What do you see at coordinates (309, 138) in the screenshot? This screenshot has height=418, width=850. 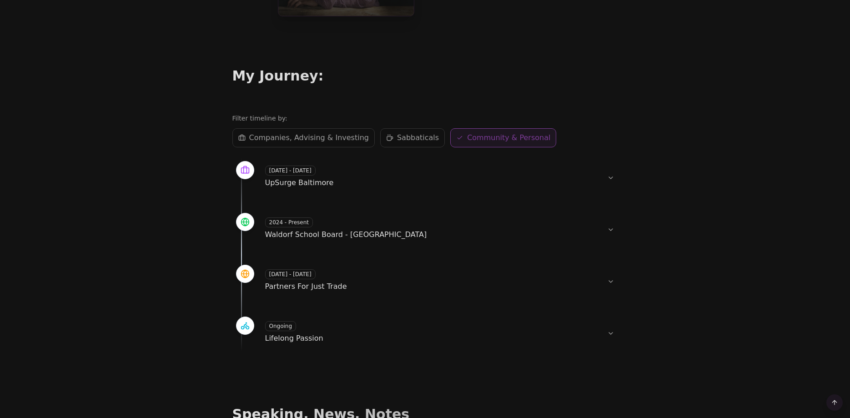 I see `span: Companies, Advising & Investing` at bounding box center [309, 138].